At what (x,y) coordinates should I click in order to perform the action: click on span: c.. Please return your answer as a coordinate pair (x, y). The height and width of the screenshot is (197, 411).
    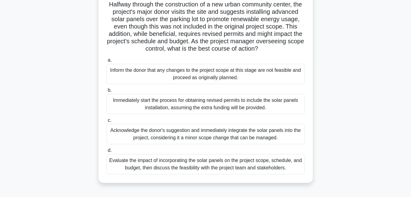
    Looking at the image, I should click on (110, 120).